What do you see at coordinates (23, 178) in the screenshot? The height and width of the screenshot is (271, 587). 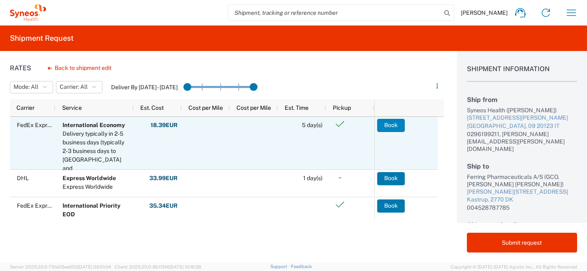 I see `span: DHL` at bounding box center [23, 178].